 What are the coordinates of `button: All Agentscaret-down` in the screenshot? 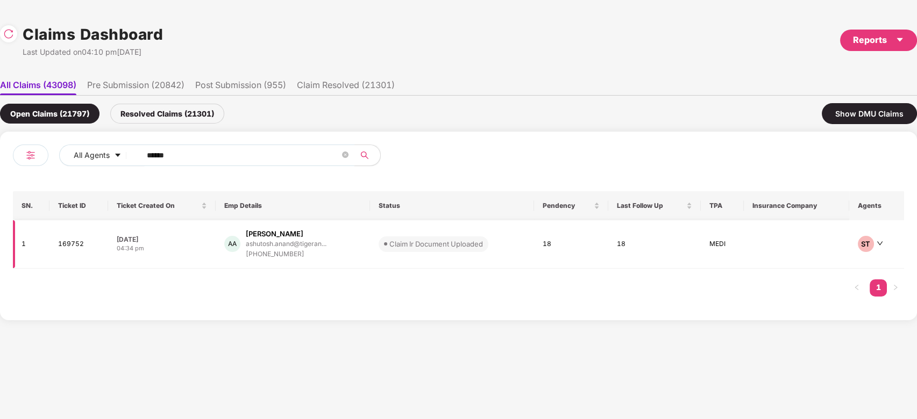 It's located at (102, 155).